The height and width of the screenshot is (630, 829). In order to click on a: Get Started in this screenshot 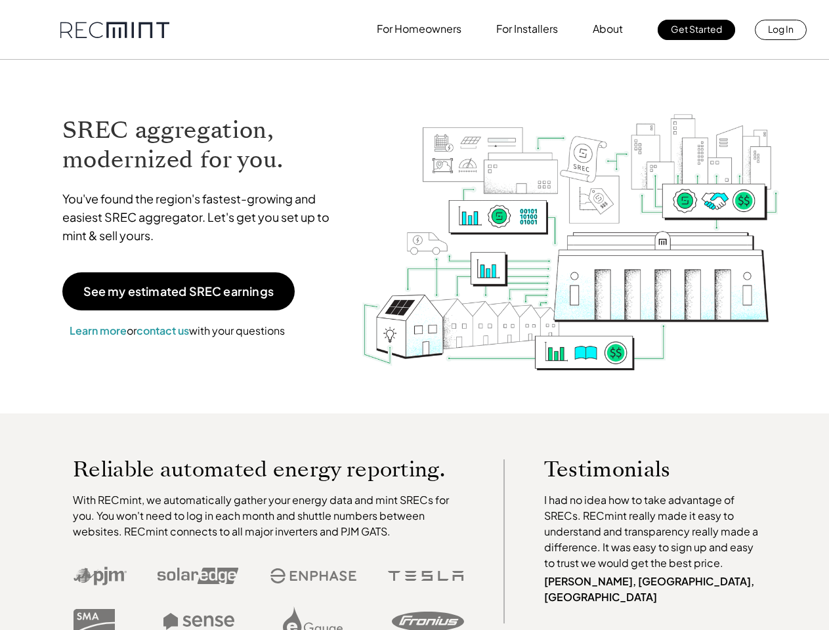, I will do `click(696, 30)`.